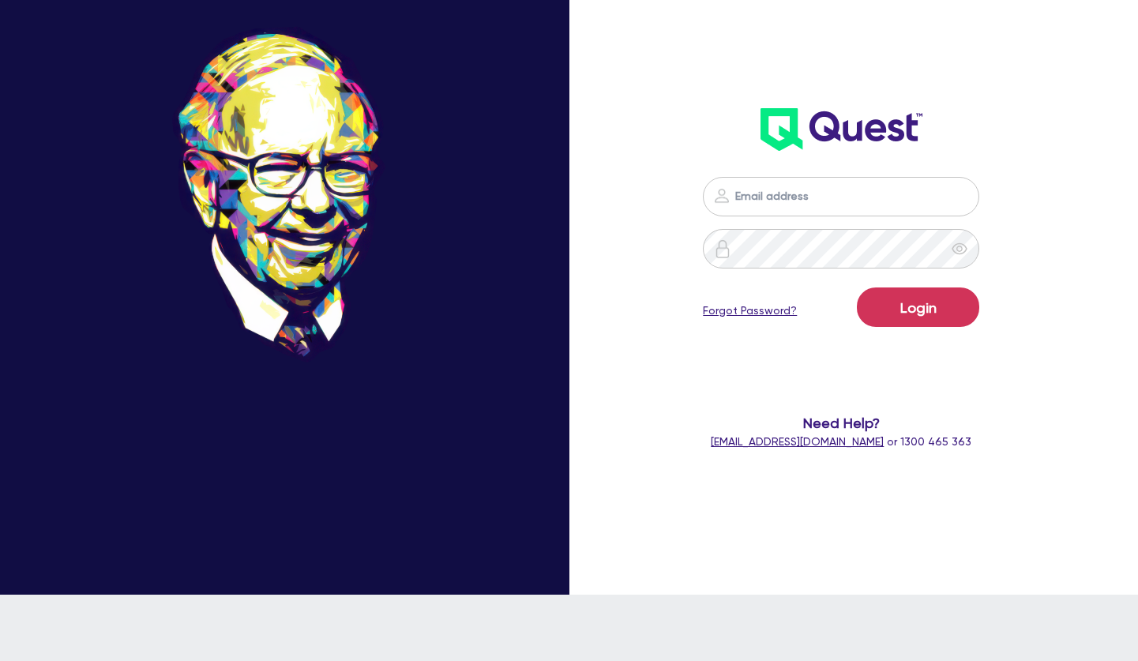 The width and height of the screenshot is (1138, 661). I want to click on input: Email address, so click(841, 197).